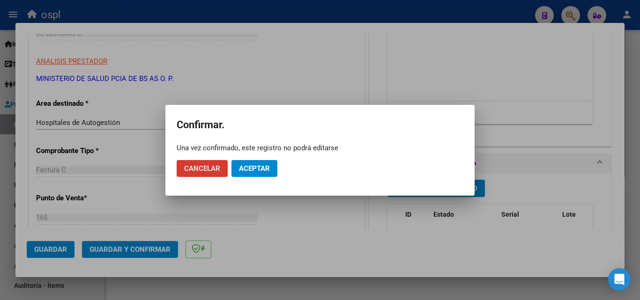 This screenshot has height=300, width=640. I want to click on div: Open Intercom Messenger, so click(619, 280).